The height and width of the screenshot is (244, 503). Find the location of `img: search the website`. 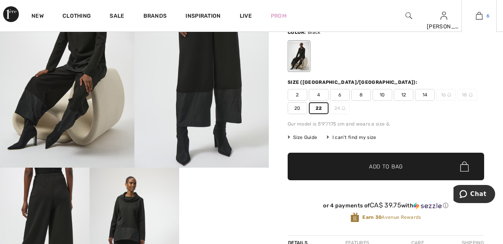

img: search the website is located at coordinates (409, 16).